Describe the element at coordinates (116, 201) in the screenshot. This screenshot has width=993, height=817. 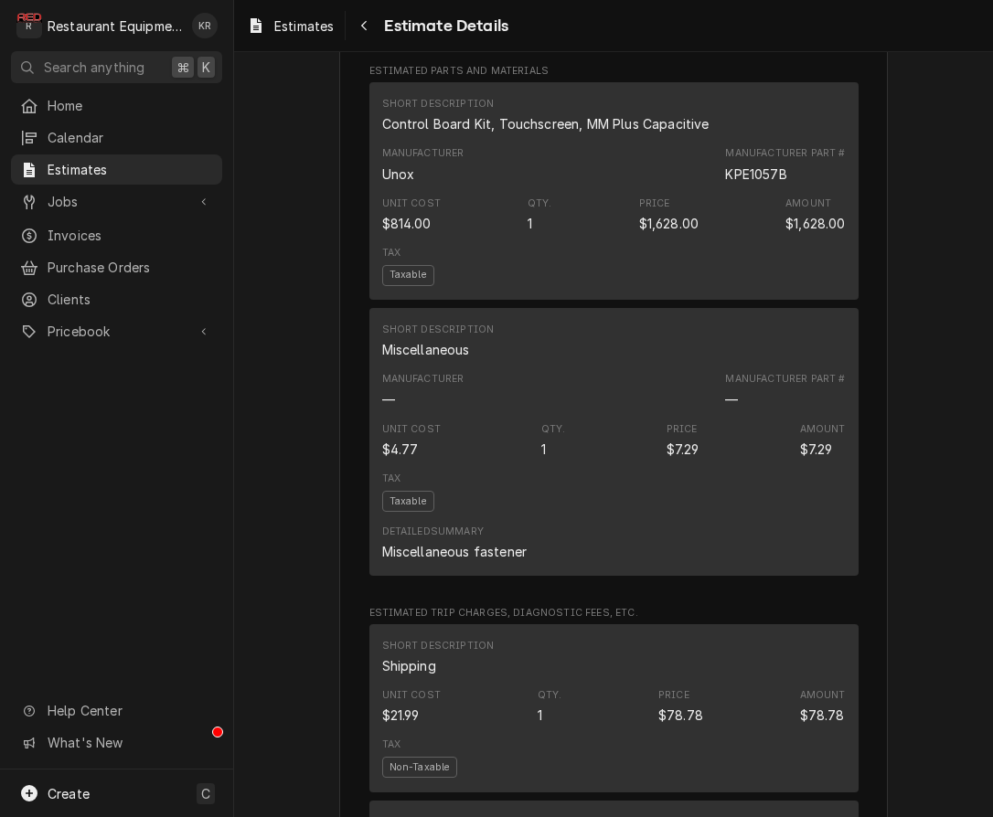
I see `a: Go to Jobs` at that location.